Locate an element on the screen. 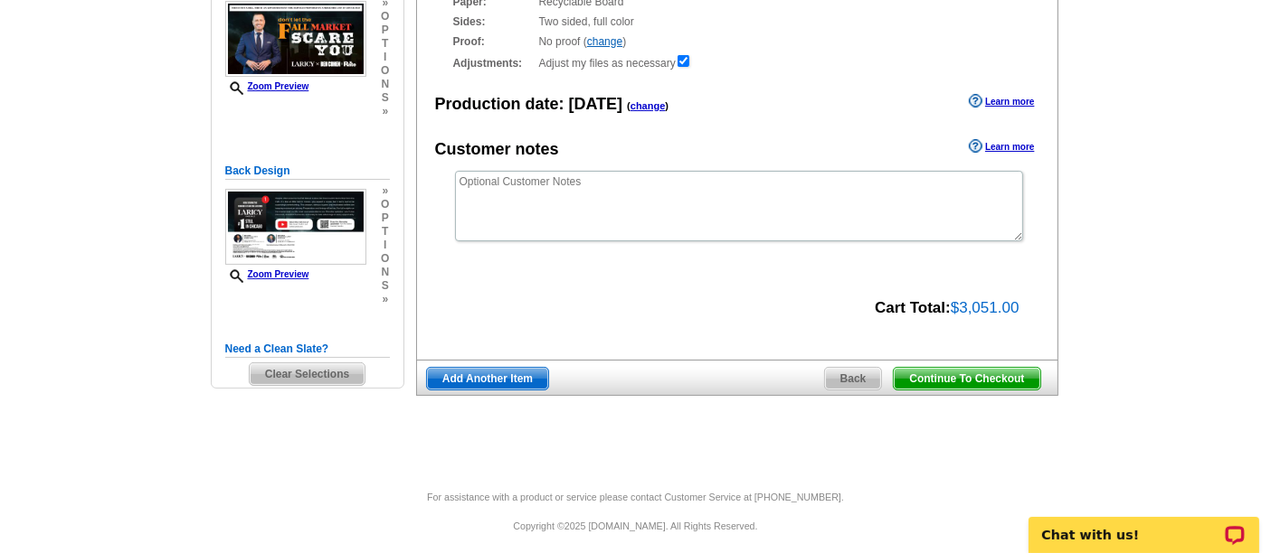 The height and width of the screenshot is (553, 1271). span: Continue To Checkout is located at coordinates (966, 379).